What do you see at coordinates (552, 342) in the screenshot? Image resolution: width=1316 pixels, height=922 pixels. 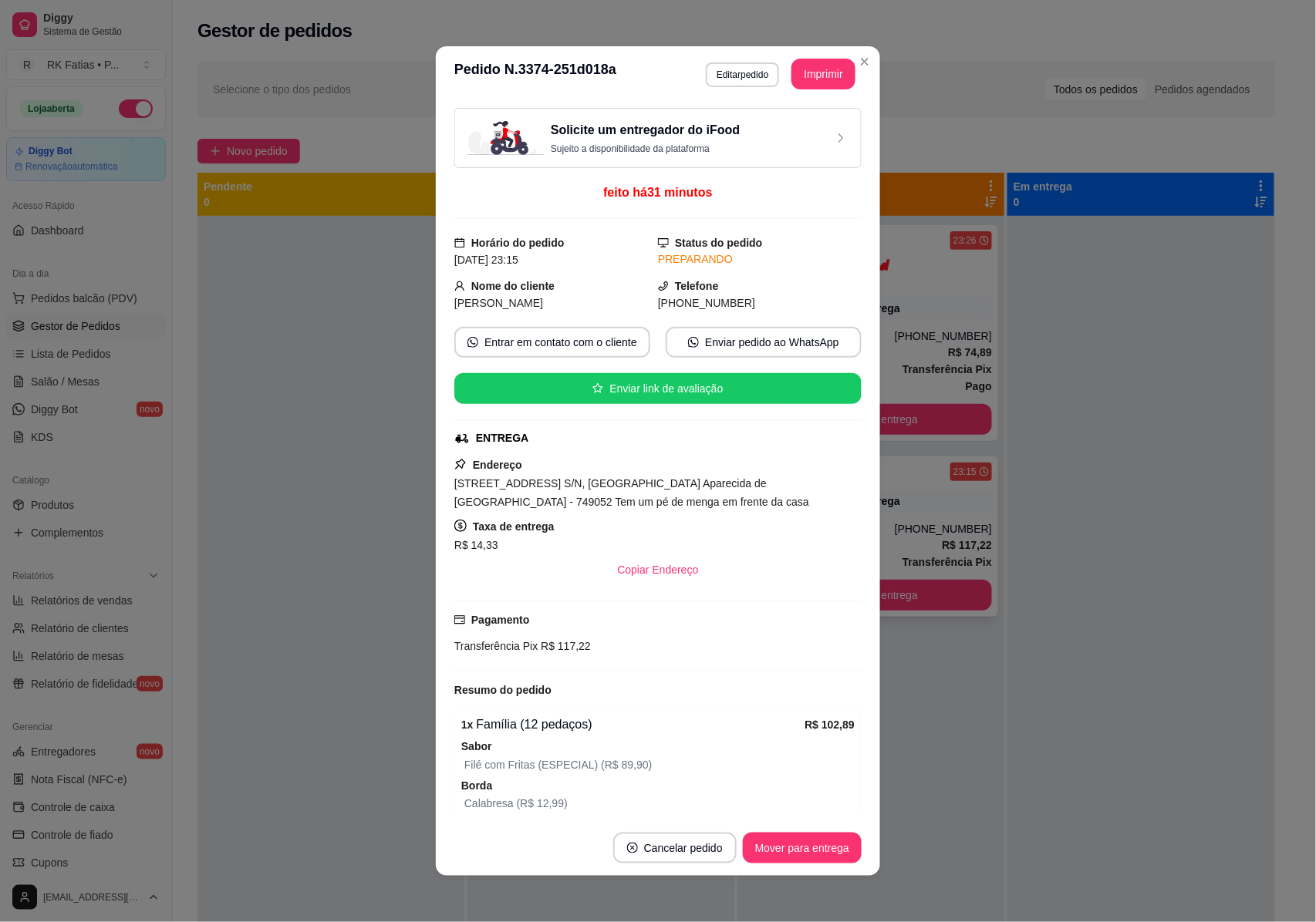 I see `button: whats-appEntrar em contato com o cliente` at bounding box center [552, 342].